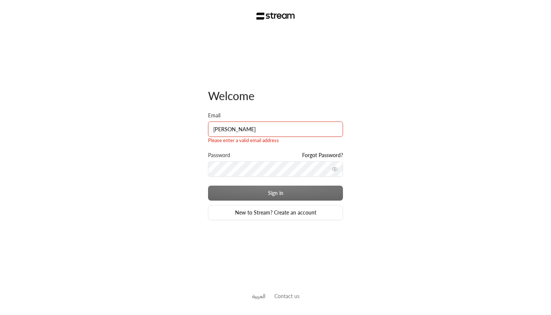 The image size is (551, 315). Describe the element at coordinates (275, 140) in the screenshot. I see `div: Please enter a valid email address` at that location.